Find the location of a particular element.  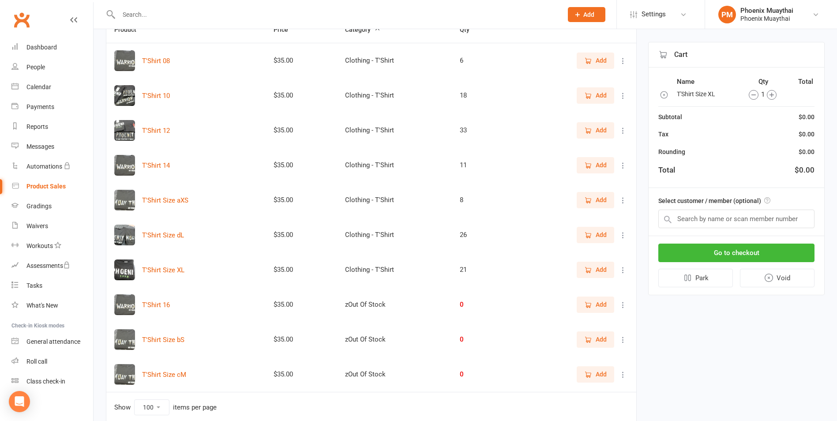

div: Assessments is located at coordinates (48, 265).